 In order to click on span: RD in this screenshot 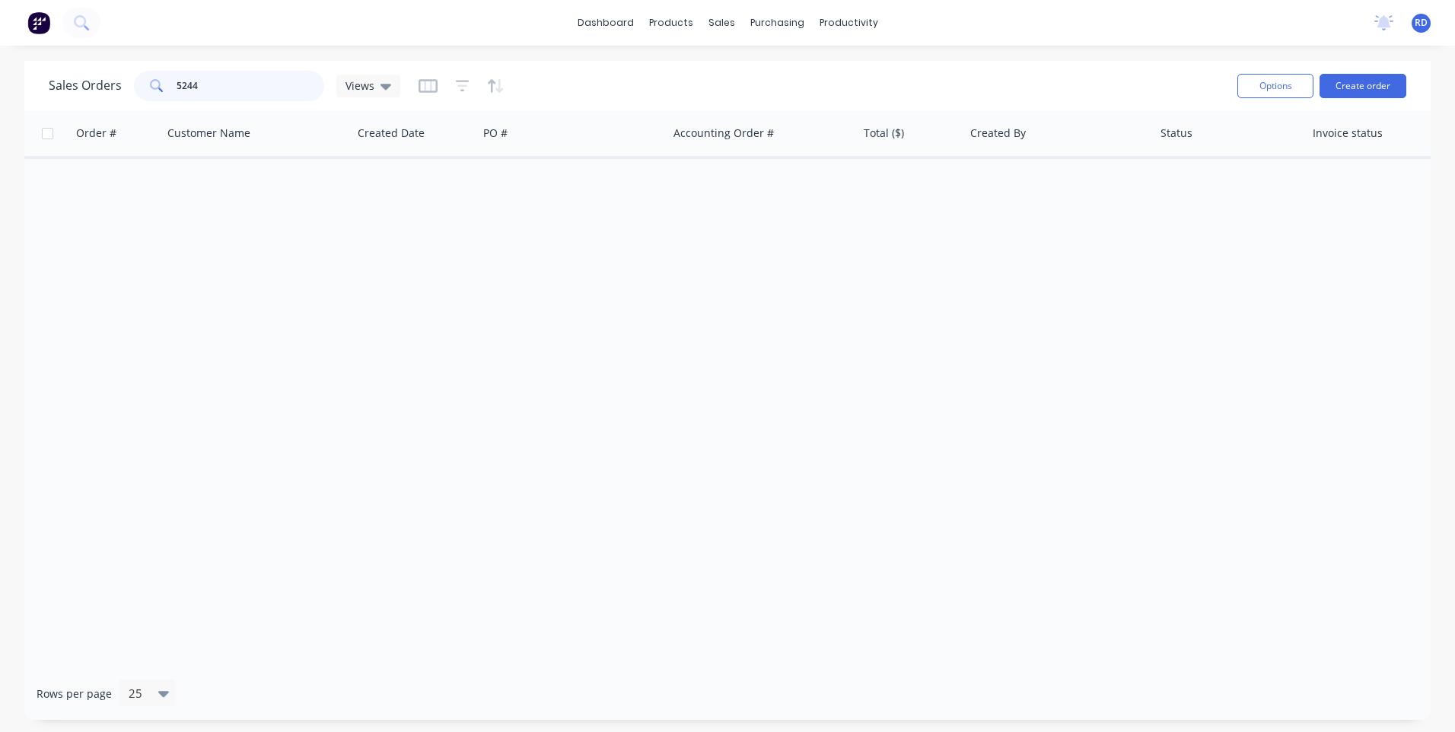, I will do `click(1421, 23)`.